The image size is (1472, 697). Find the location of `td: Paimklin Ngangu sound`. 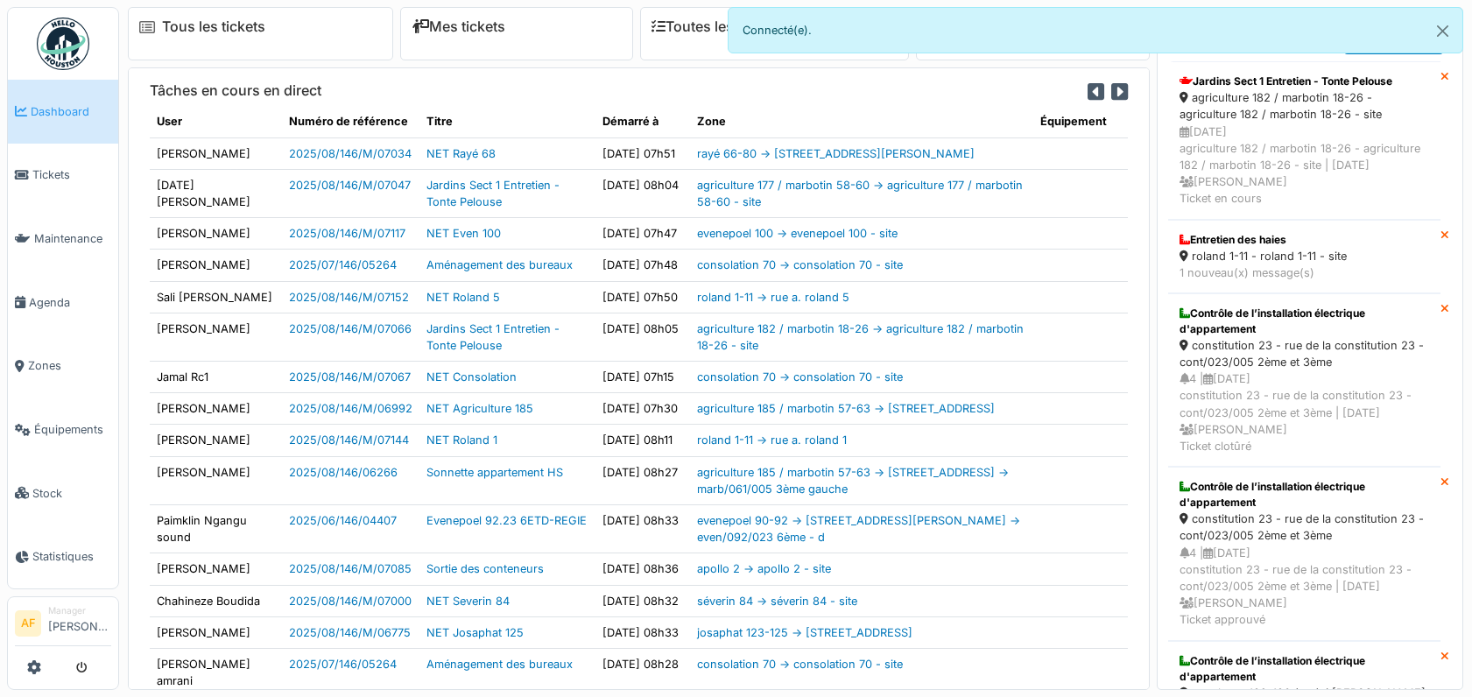

td: Paimklin Ngangu sound is located at coordinates (215, 529).